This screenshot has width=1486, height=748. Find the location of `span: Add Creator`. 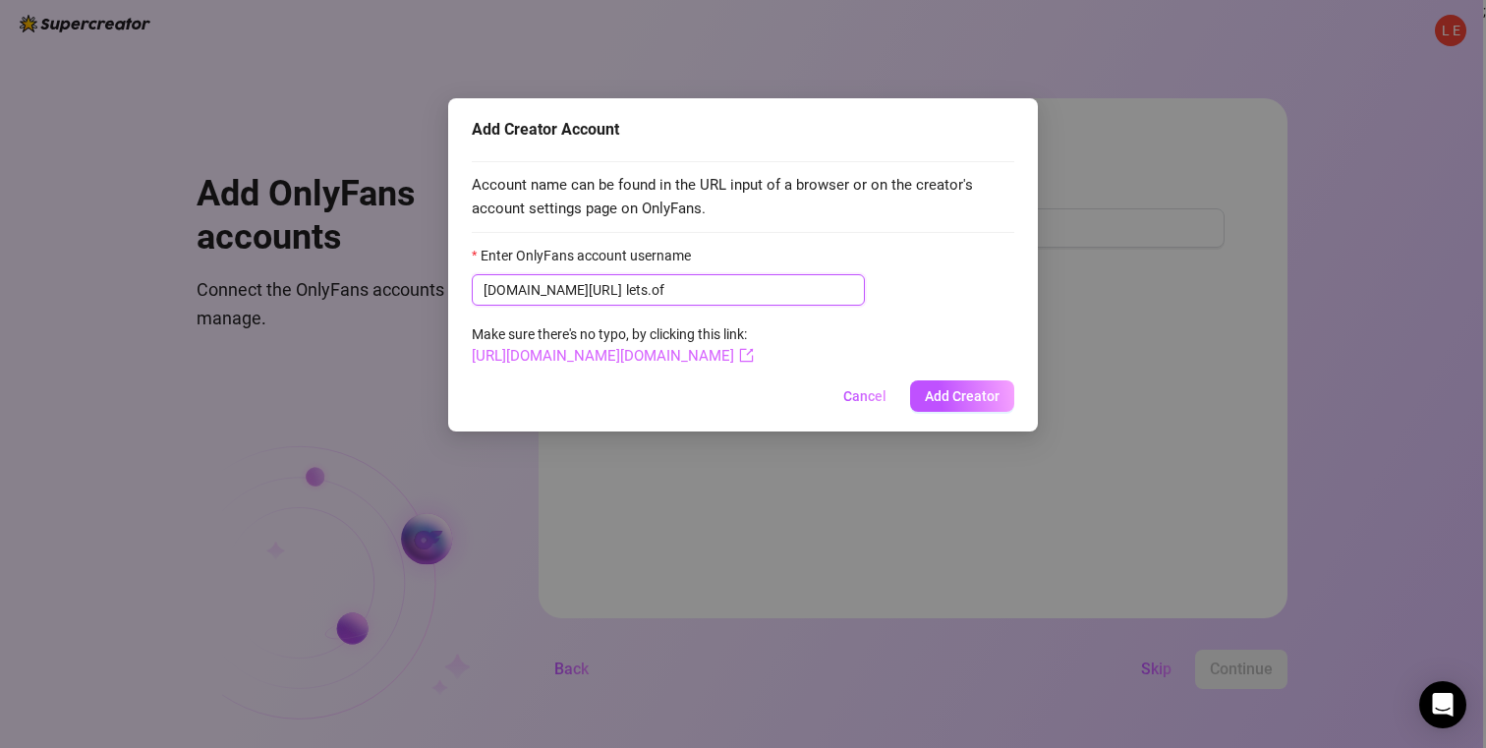

span: Add Creator is located at coordinates (962, 396).